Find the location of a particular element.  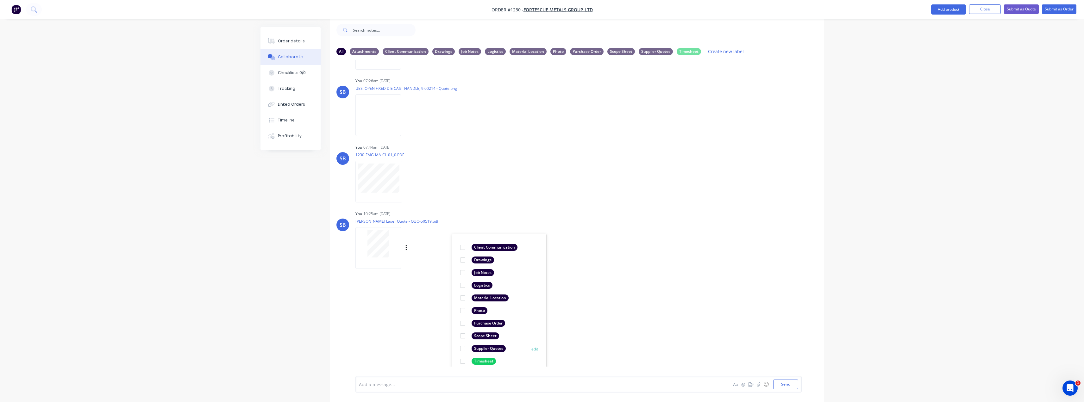

button: Tracking is located at coordinates (291, 89).